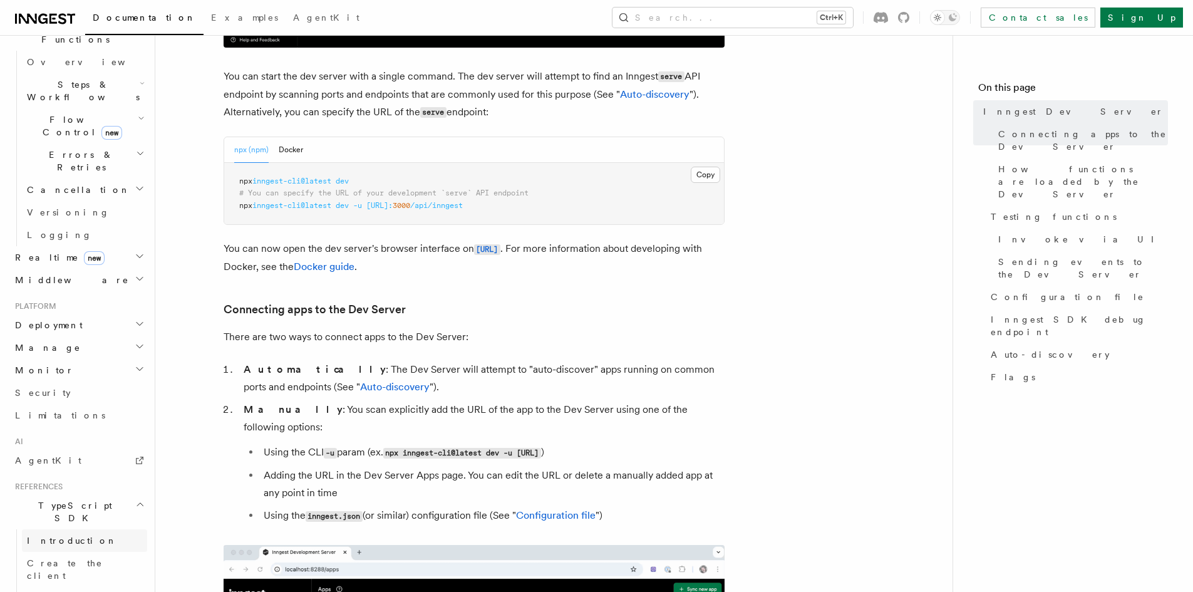 Image resolution: width=1193 pixels, height=592 pixels. I want to click on a: How functions are loaded by the Dev Server, so click(1080, 182).